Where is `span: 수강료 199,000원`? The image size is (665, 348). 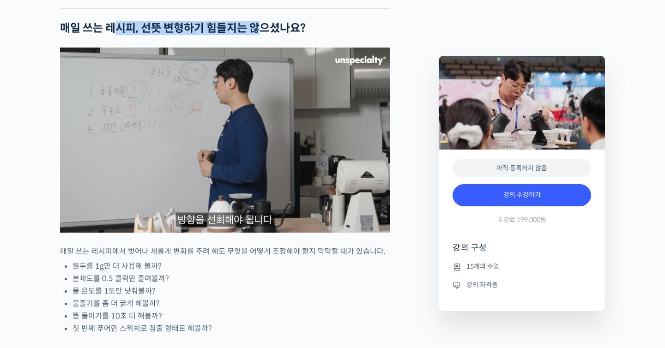 span: 수강료 199,000원 is located at coordinates (522, 220).